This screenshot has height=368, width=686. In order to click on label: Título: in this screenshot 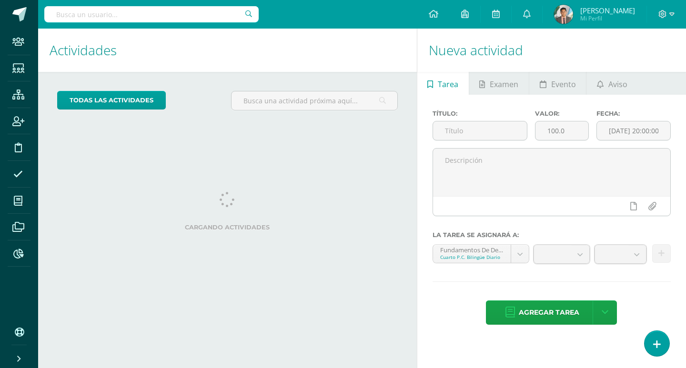, I will do `click(480, 113)`.